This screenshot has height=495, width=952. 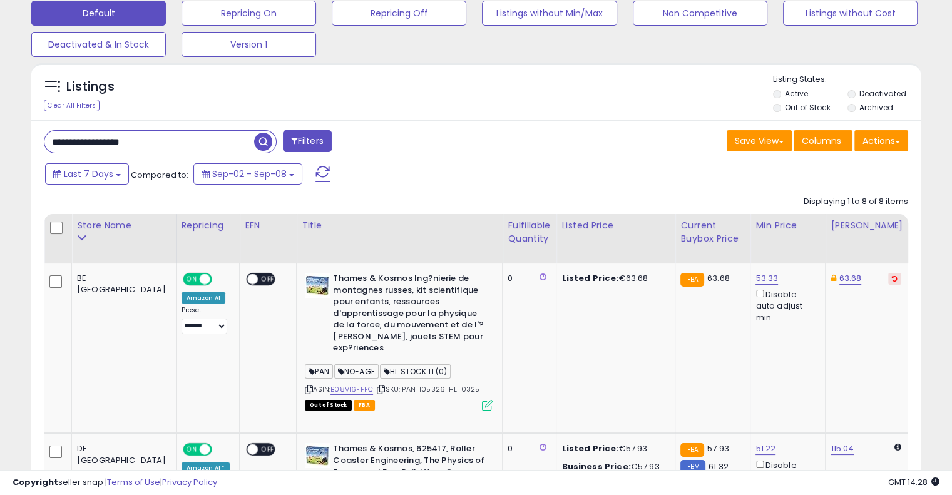 What do you see at coordinates (851, 279) in the screenshot?
I see `a: 63.68` at bounding box center [851, 279].